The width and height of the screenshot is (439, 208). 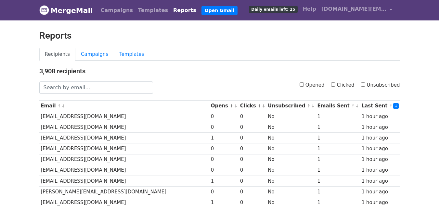 What do you see at coordinates (273, 9) in the screenshot?
I see `span: Daily emails left: 25` at bounding box center [273, 9].